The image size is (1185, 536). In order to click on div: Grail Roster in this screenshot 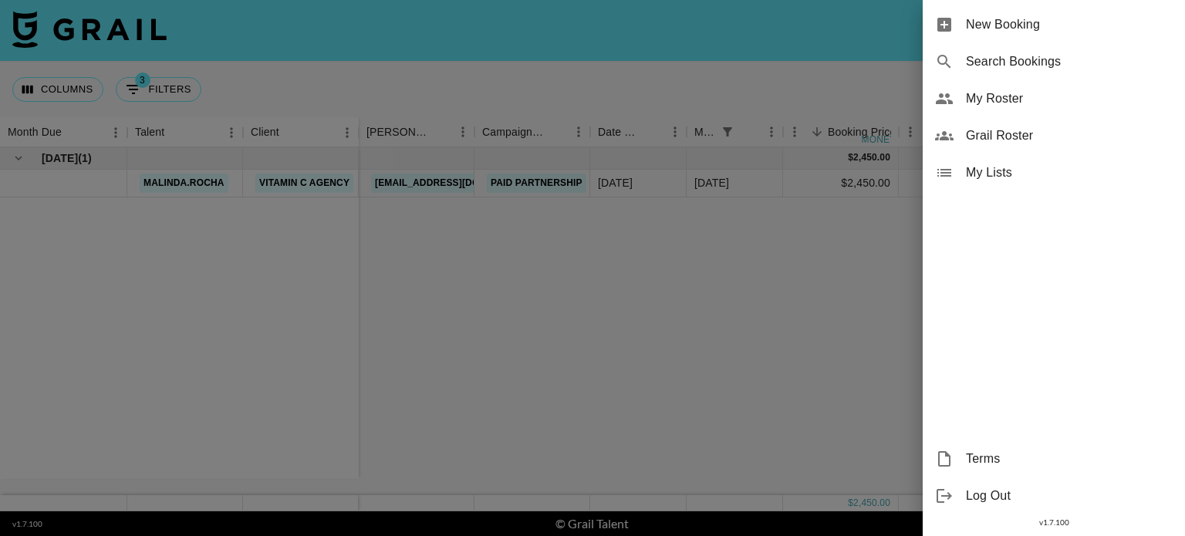, I will do `click(1054, 136)`.